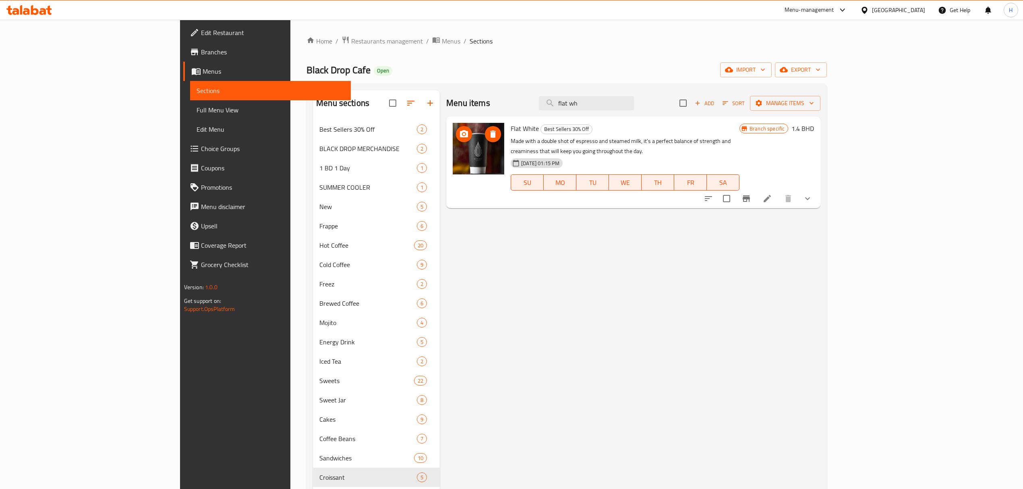 Image resolution: width=1023 pixels, height=489 pixels. Describe the element at coordinates (785, 103) in the screenshot. I see `span: Manage items` at that location.